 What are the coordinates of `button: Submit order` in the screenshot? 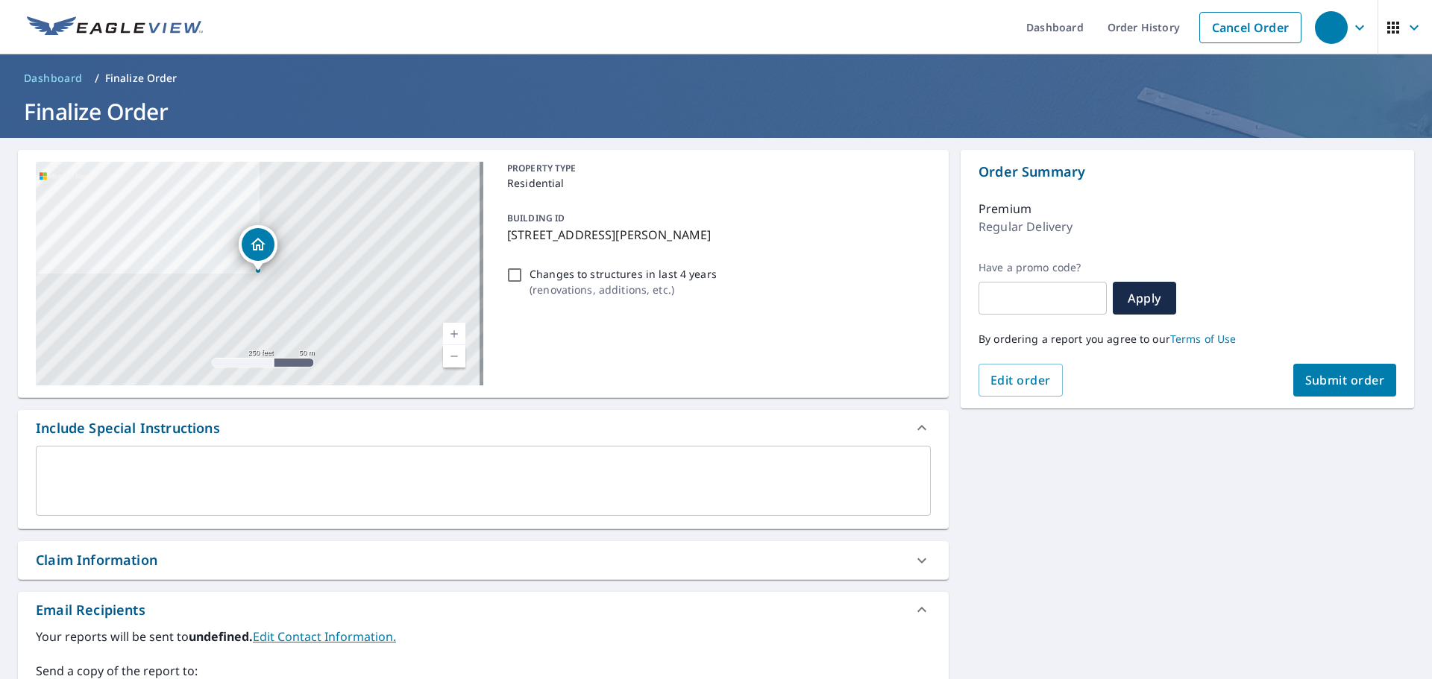 It's located at (1345, 380).